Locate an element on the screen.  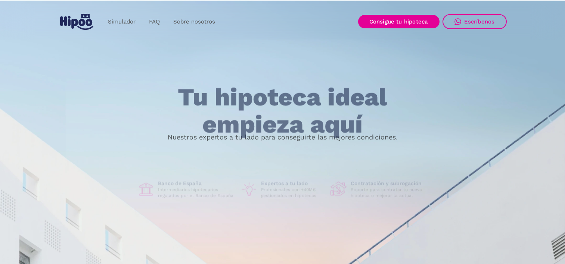
h1: Contratación y subrogación is located at coordinates (389, 184).